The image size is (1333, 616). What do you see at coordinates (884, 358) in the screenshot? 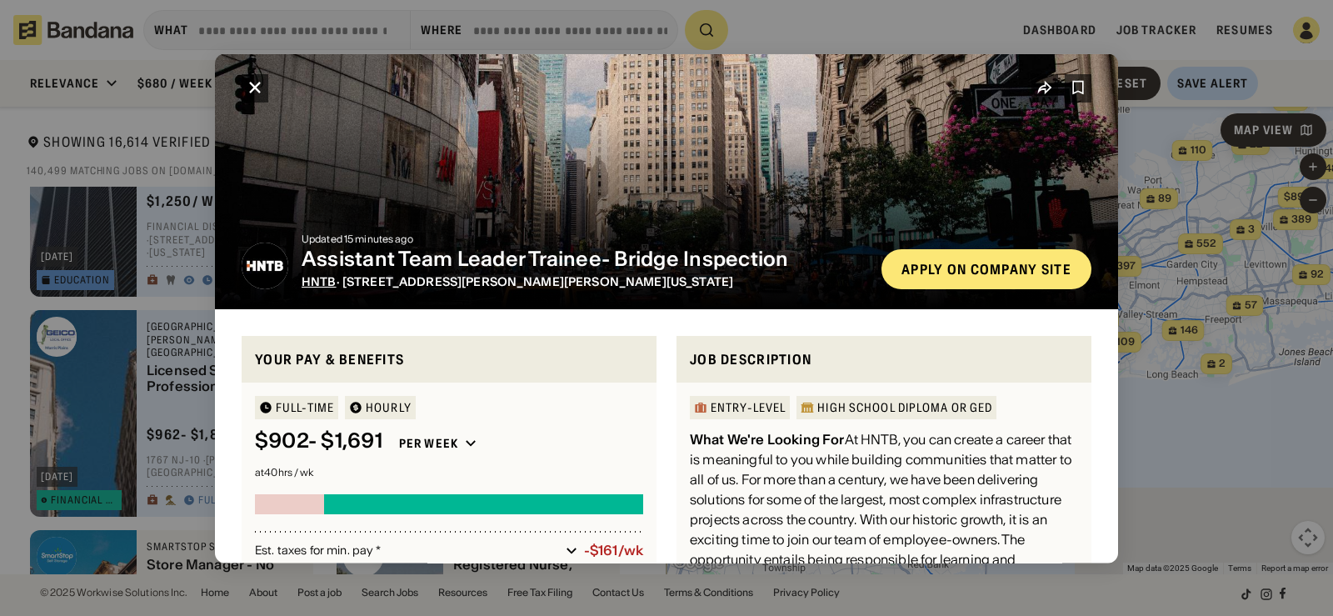
I see `div: Job Description` at bounding box center [884, 358].